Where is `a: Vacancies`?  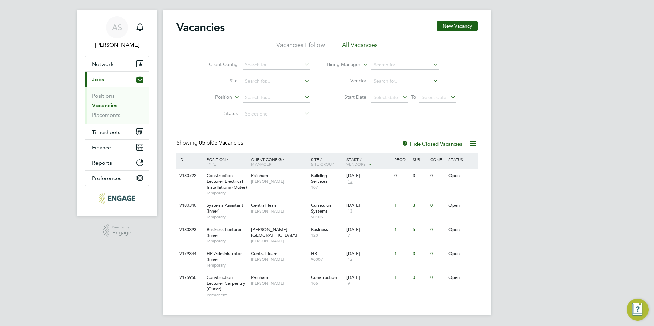
a: Vacancies is located at coordinates (105, 105).